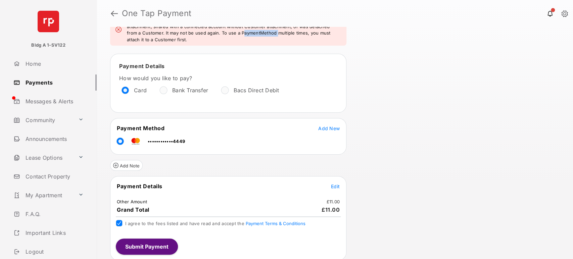 This screenshot has width=573, height=259. Describe the element at coordinates (43, 120) in the screenshot. I see `a: Community` at that location.